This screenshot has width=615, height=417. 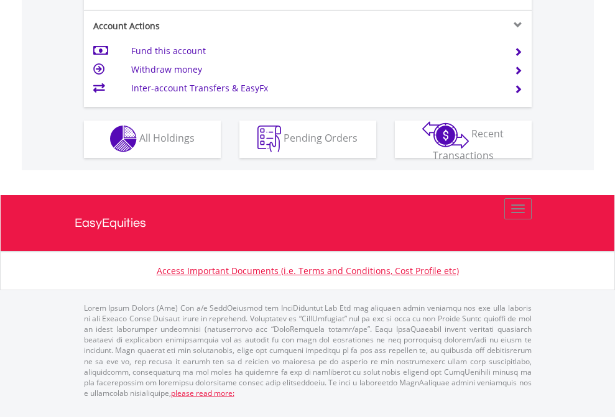 What do you see at coordinates (445, 135) in the screenshot?
I see `img: transactions-zar-wht.png` at bounding box center [445, 135].